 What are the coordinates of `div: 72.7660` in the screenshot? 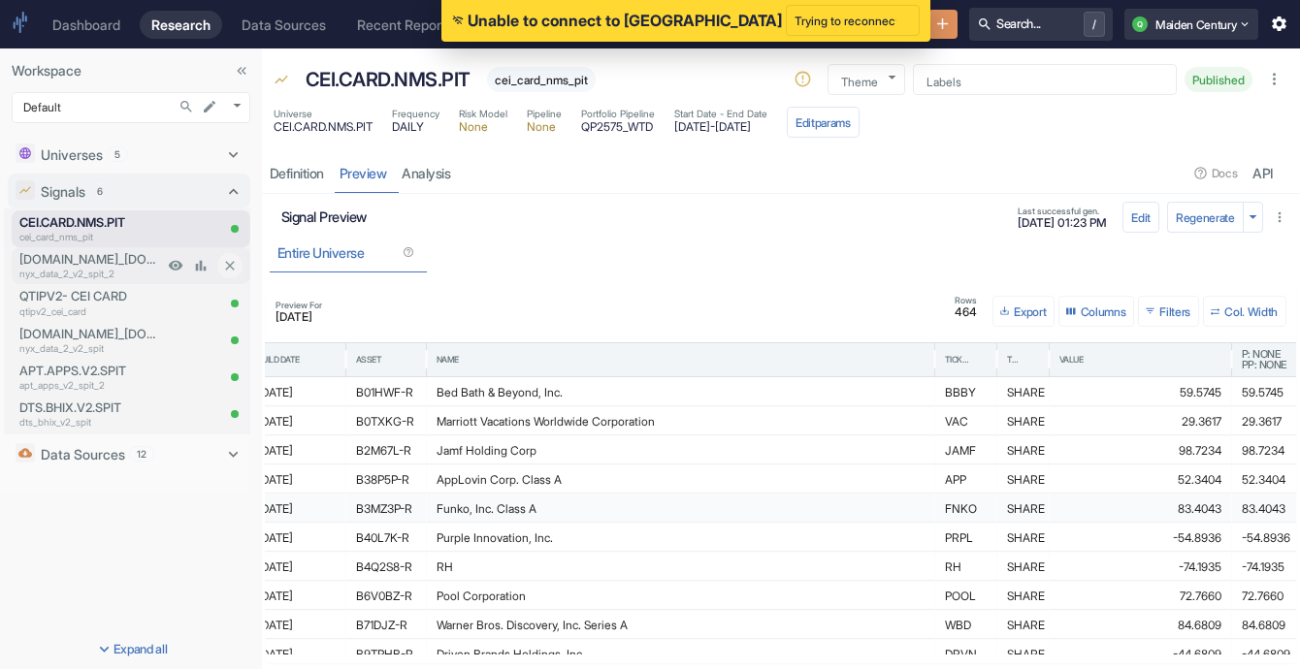 It's located at (1140, 595).